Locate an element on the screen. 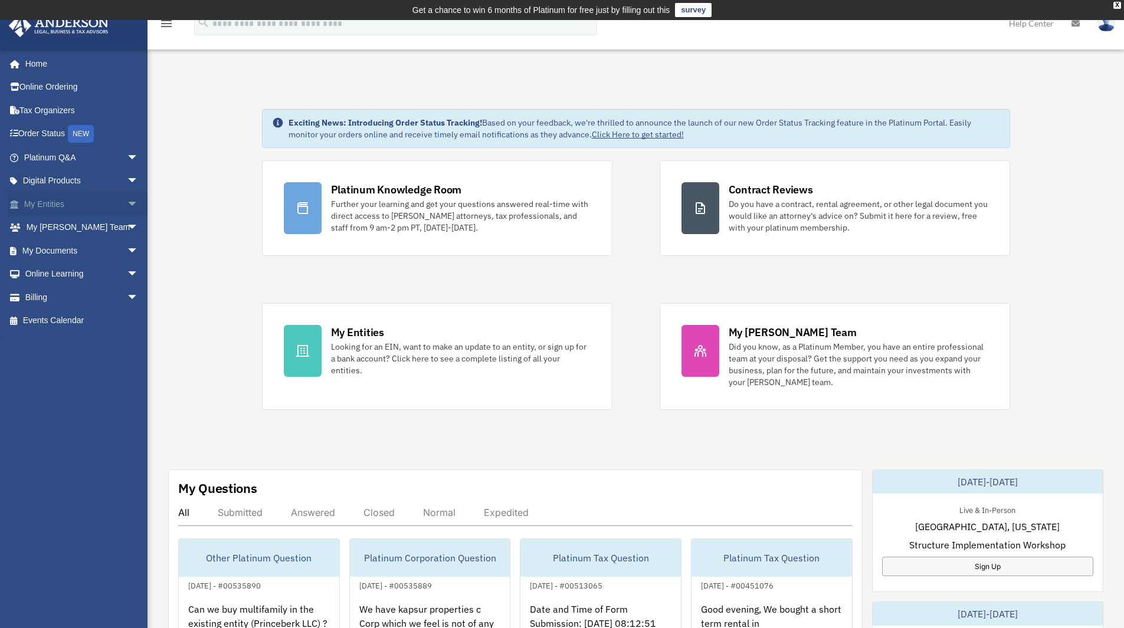 This screenshot has height=628, width=1124. div: NEW is located at coordinates (81, 134).